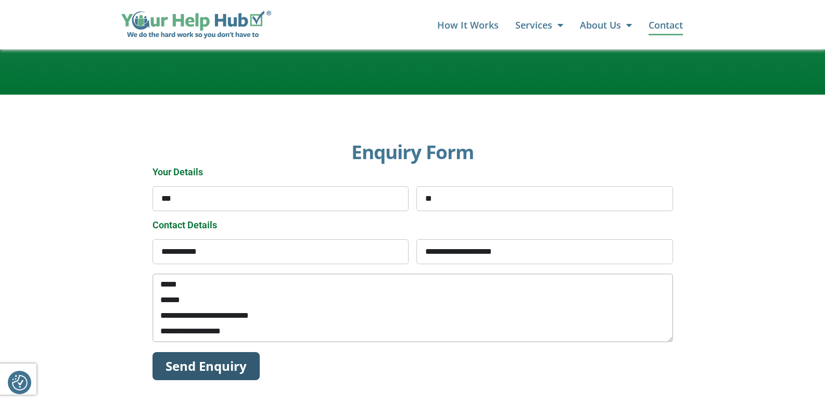  What do you see at coordinates (196, 25) in the screenshot?
I see `img: Your Help Hub Wide Logo` at bounding box center [196, 25].